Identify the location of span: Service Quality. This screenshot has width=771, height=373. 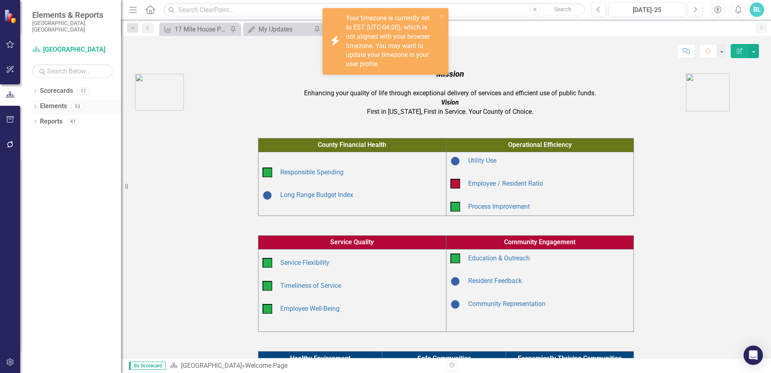
(352, 242).